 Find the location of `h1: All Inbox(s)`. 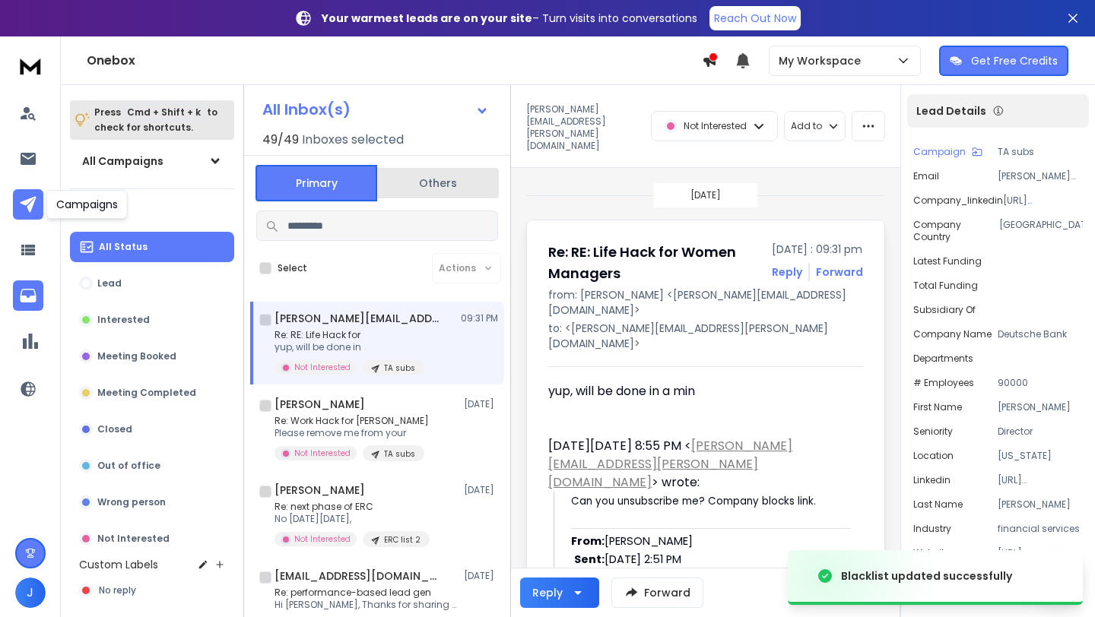

h1: All Inbox(s) is located at coordinates (306, 109).